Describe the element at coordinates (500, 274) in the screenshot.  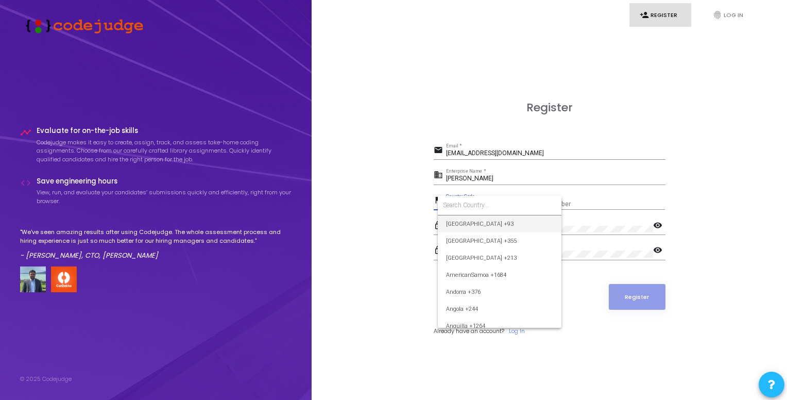
I see `span: AmericanSamoa +1684` at that location.